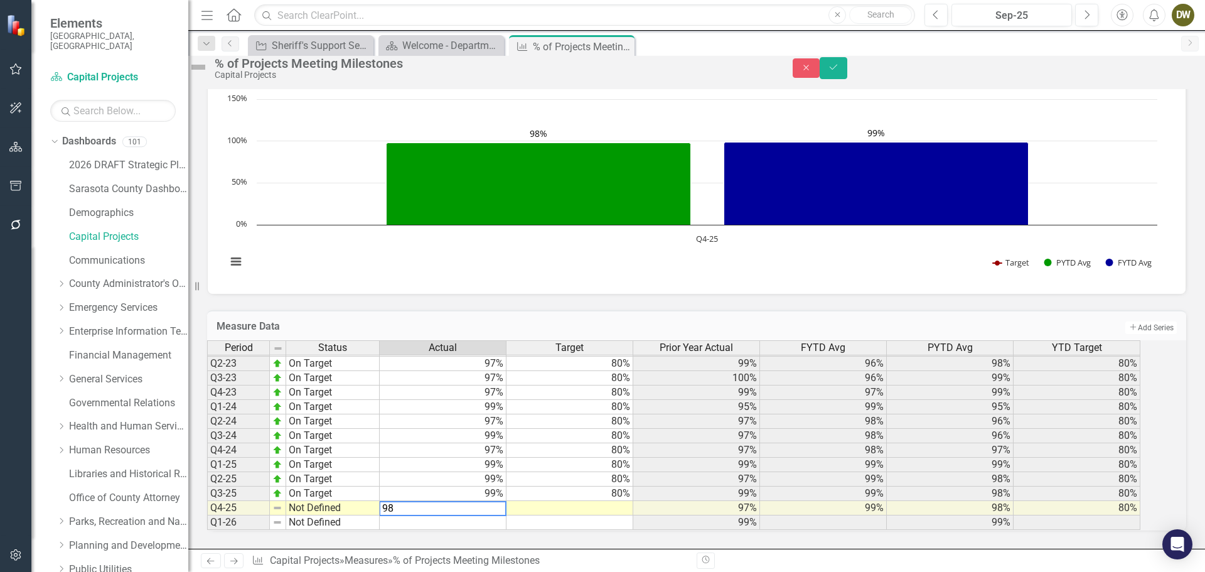  What do you see at coordinates (237, 140) in the screenshot?
I see `text: 100%` at bounding box center [237, 140].